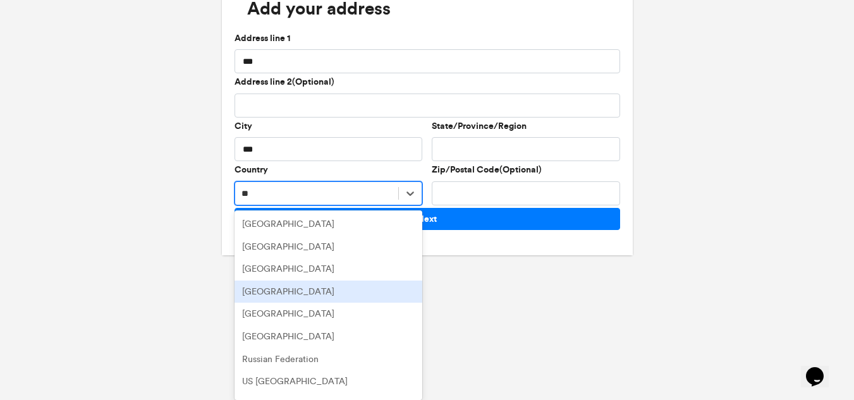 The height and width of the screenshot is (400, 854). I want to click on label: Zip/Postal Code(Optional), so click(487, 170).